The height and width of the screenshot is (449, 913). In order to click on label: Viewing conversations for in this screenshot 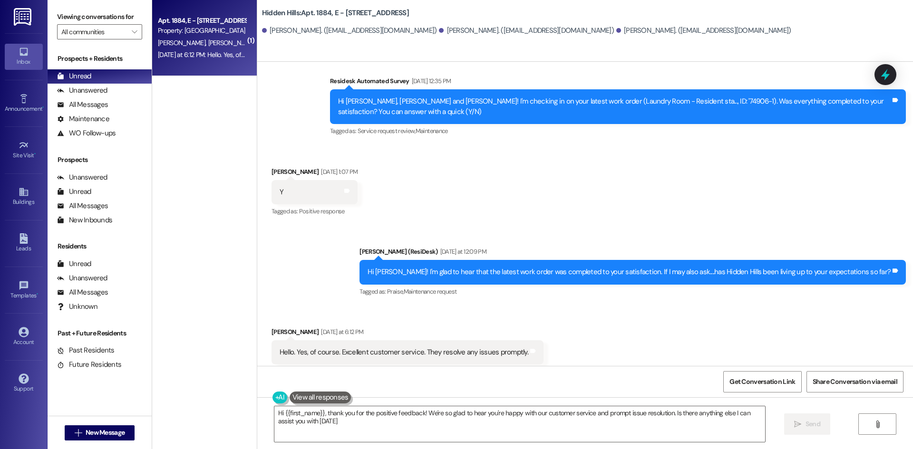, I will do `click(99, 17)`.